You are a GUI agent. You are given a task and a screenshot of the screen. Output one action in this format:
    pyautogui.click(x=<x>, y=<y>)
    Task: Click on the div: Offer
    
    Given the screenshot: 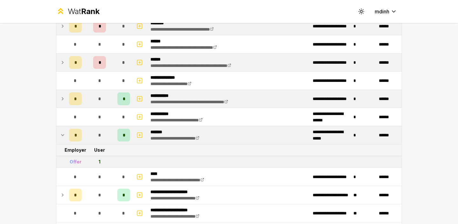 What is the action you would take?
    pyautogui.click(x=75, y=162)
    